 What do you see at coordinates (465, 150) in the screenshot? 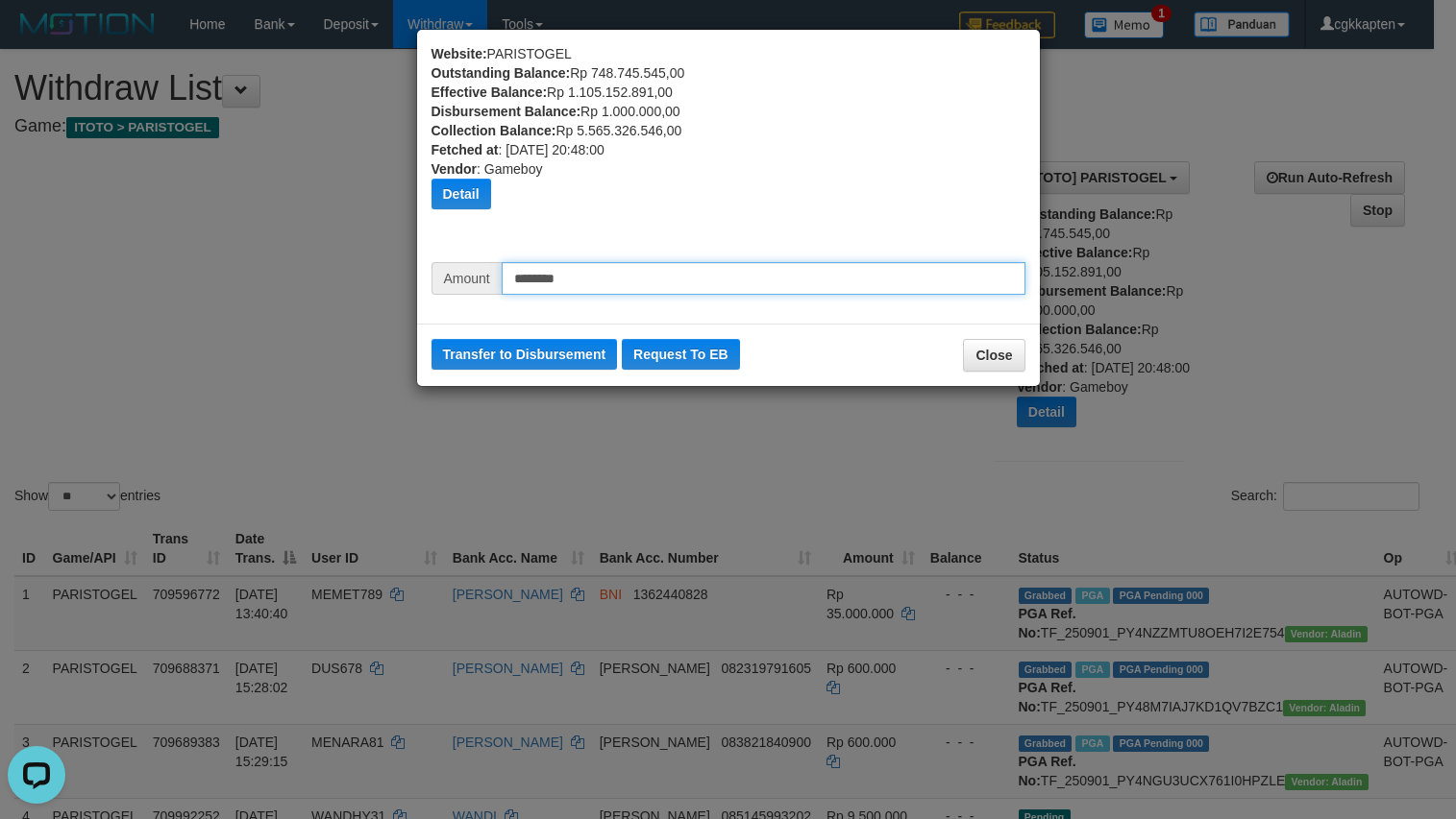
I see `b: Fetched at` at bounding box center [465, 150].